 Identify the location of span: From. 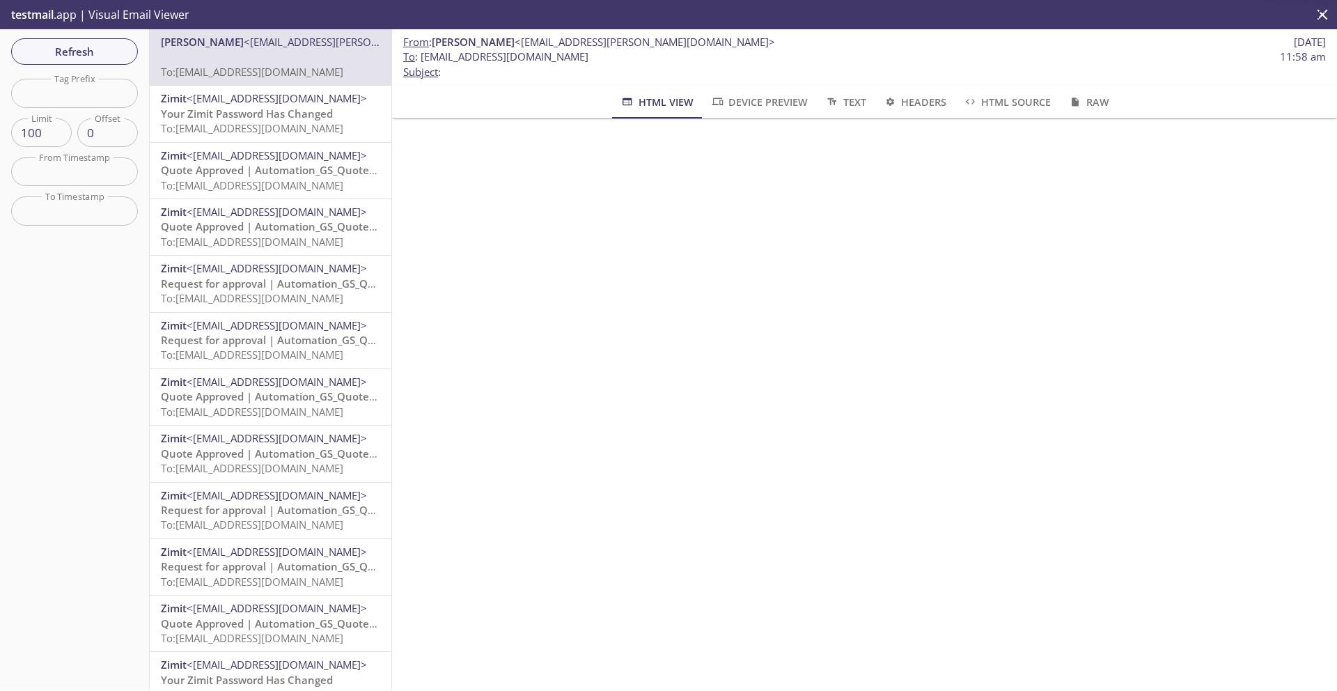
(416, 42).